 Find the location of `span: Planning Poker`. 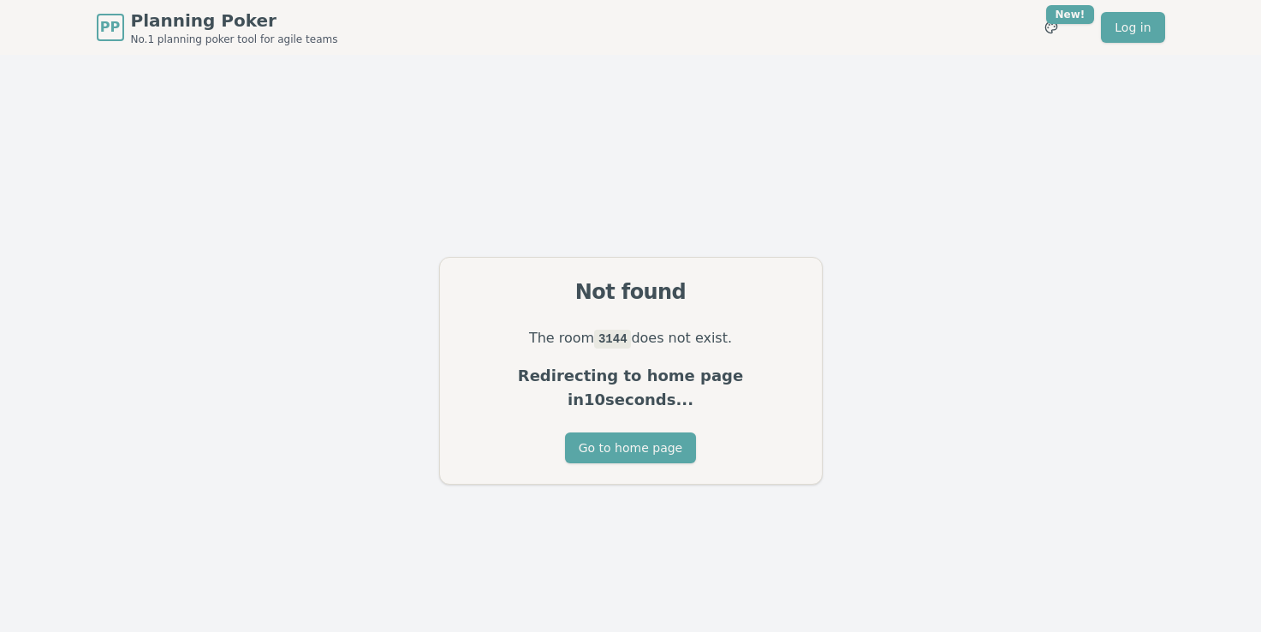

span: Planning Poker is located at coordinates (235, 21).